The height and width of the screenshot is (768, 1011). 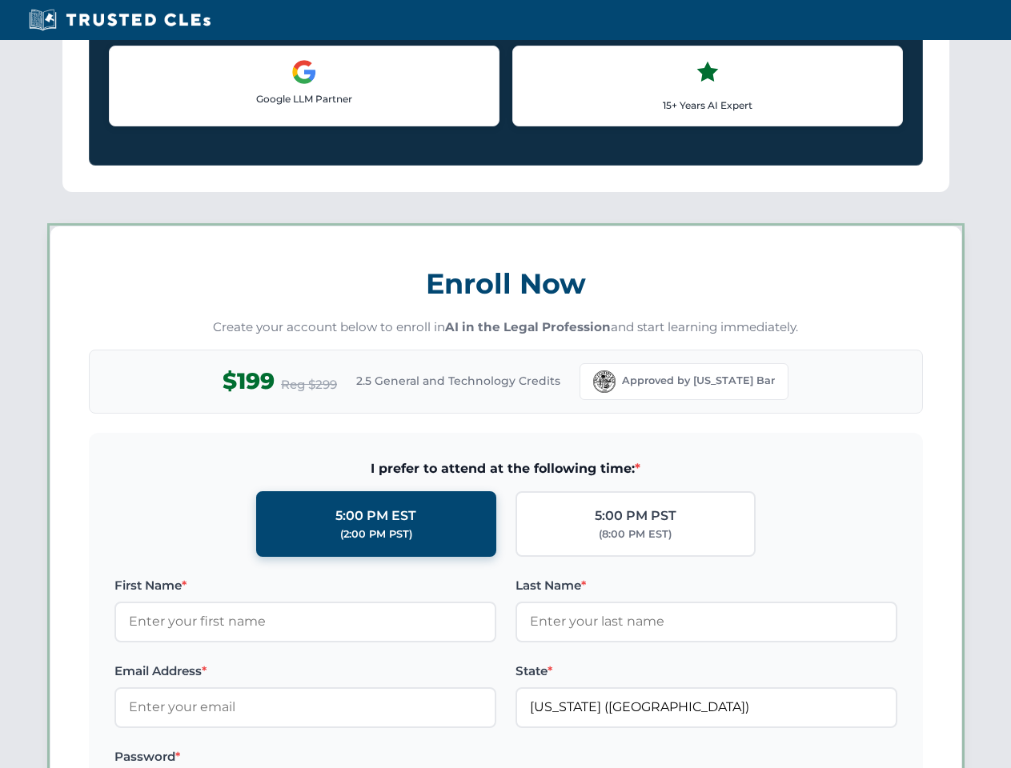 What do you see at coordinates (304, 72) in the screenshot?
I see `img: Google` at bounding box center [304, 72].